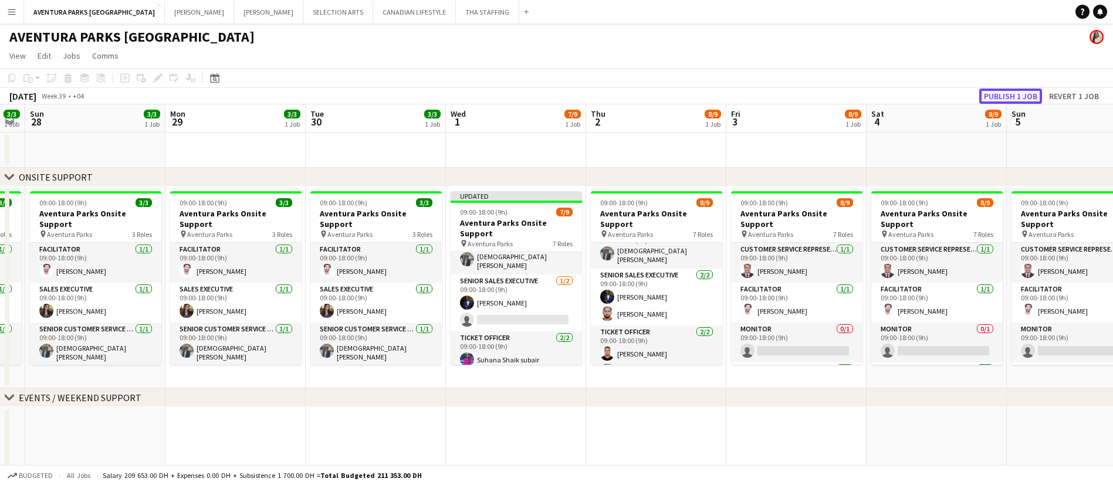 The height and width of the screenshot is (485, 1113). Describe the element at coordinates (516, 360) in the screenshot. I see `app-card-role: Ticket Officer2/209:00-18:00 (9h)Suhana Shaik subair` at that location.